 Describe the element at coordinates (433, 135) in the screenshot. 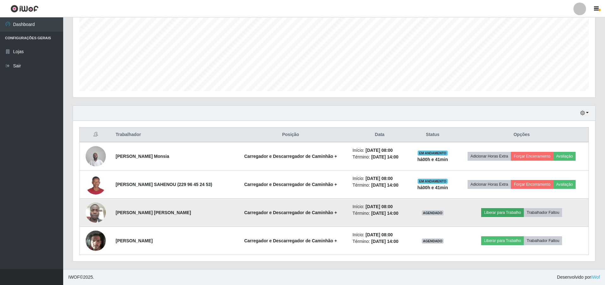

I see `th: Status` at that location.